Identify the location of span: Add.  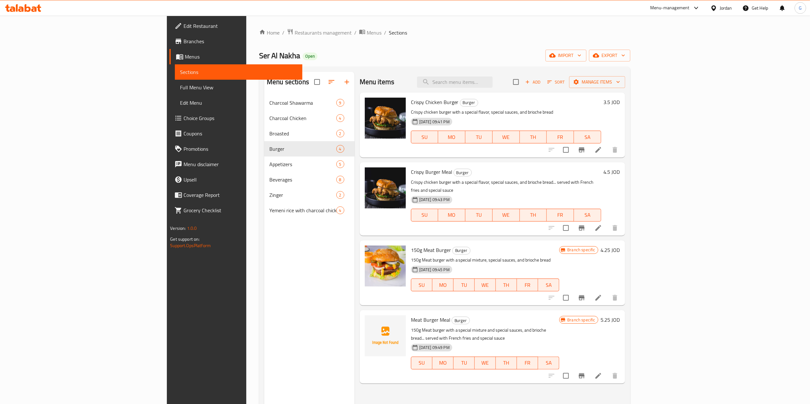
(533, 82).